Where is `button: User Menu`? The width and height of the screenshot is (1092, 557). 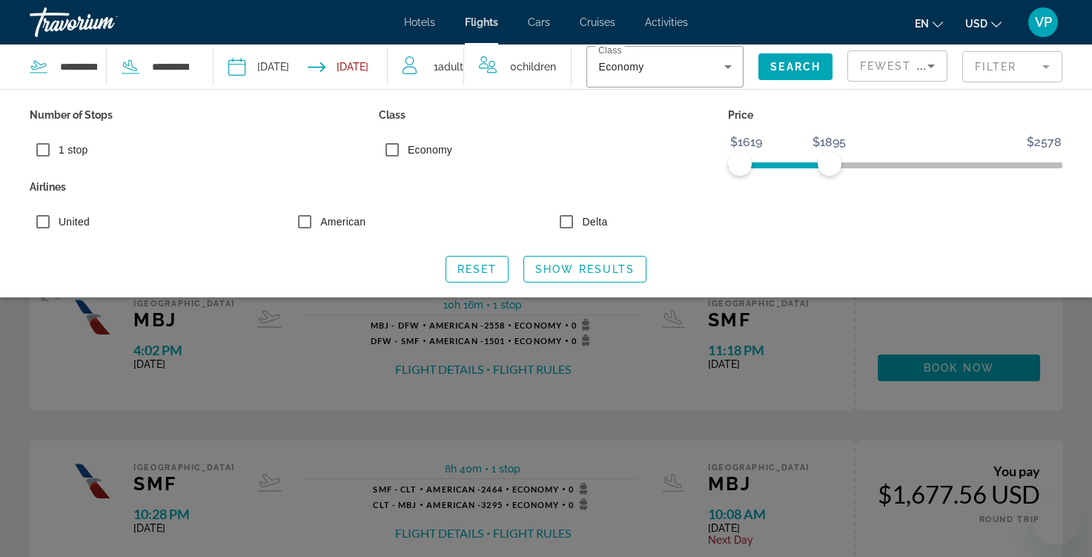
button: User Menu is located at coordinates (1043, 22).